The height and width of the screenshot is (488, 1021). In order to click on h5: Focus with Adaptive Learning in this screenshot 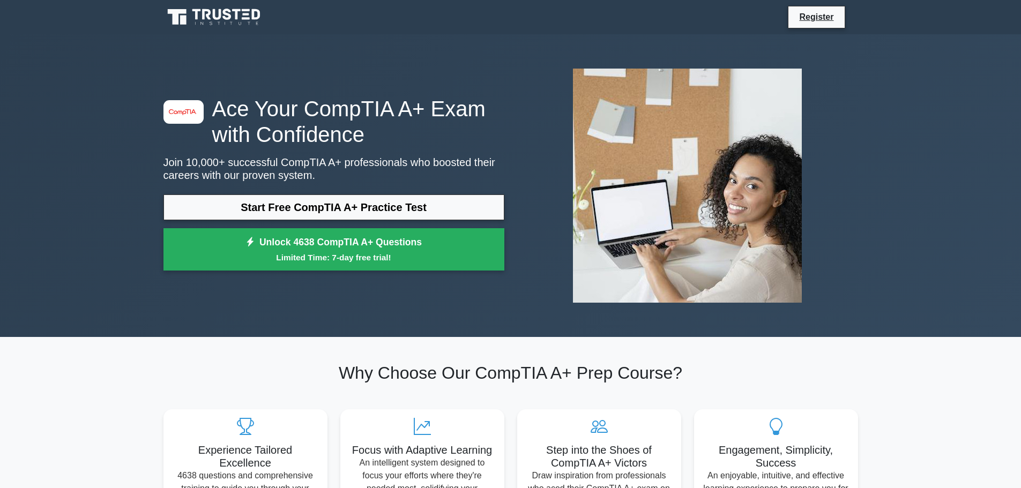, I will do `click(422, 450)`.